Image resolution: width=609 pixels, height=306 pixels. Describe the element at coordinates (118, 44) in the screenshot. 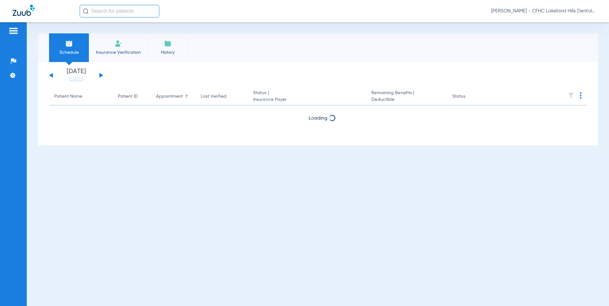

I see `img: Manual Insurance Verification` at that location.